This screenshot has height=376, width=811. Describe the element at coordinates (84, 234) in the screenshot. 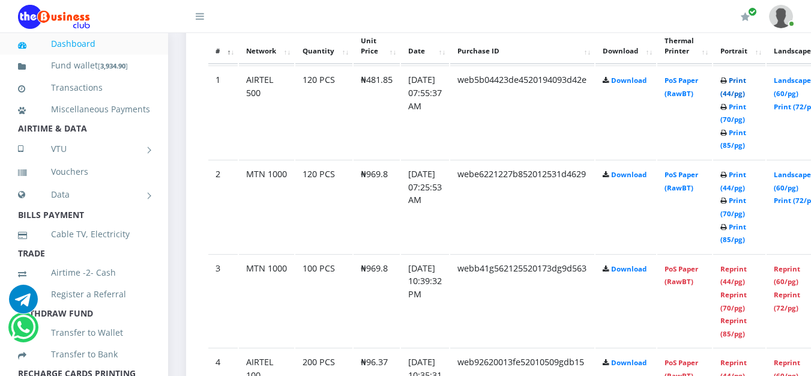

I see `a: Cable TV, Electricity` at that location.